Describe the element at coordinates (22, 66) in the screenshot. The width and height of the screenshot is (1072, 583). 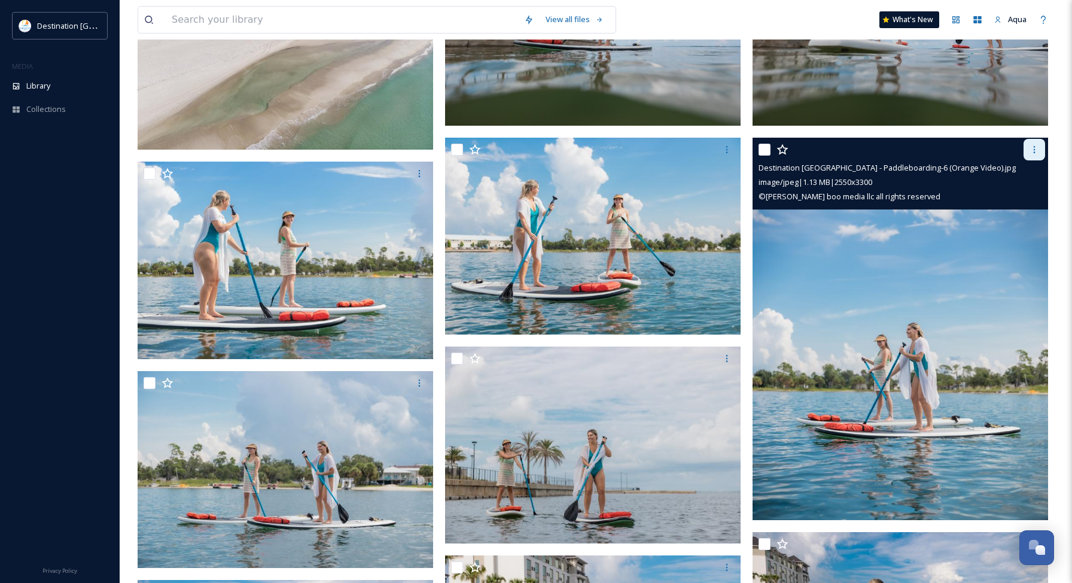
I see `span: MEDIA` at that location.